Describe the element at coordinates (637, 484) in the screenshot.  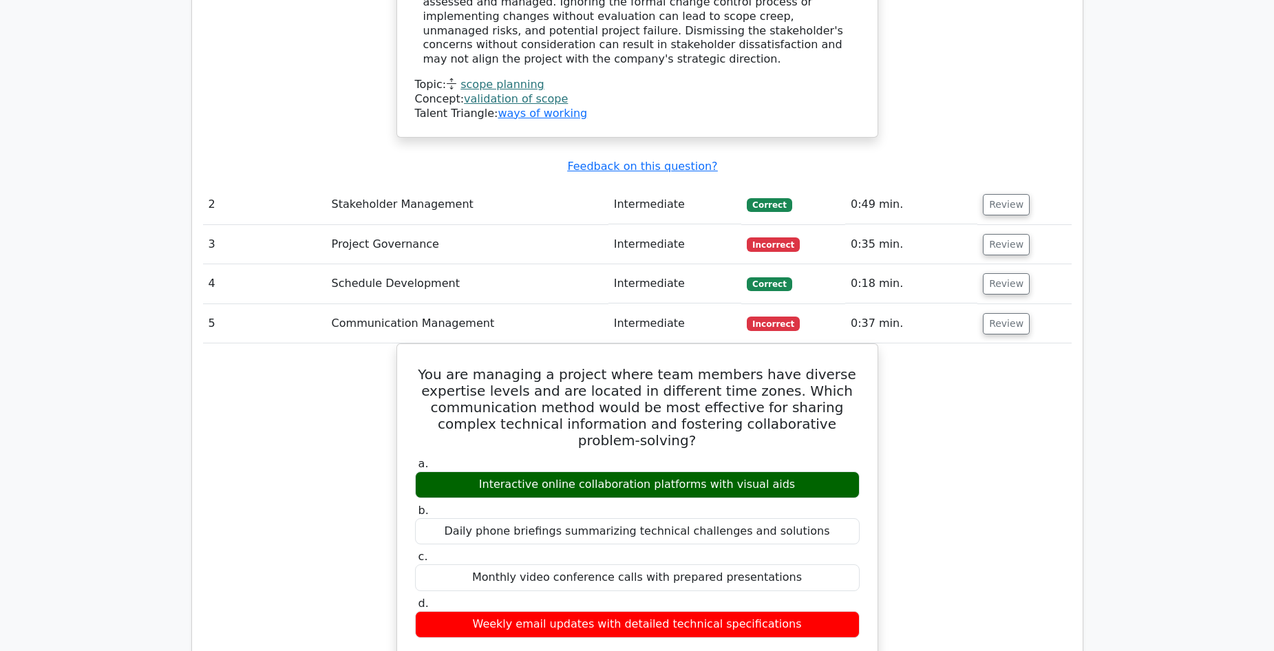
I see `div: Interactive online collaboration platforms with visual aids` at that location.